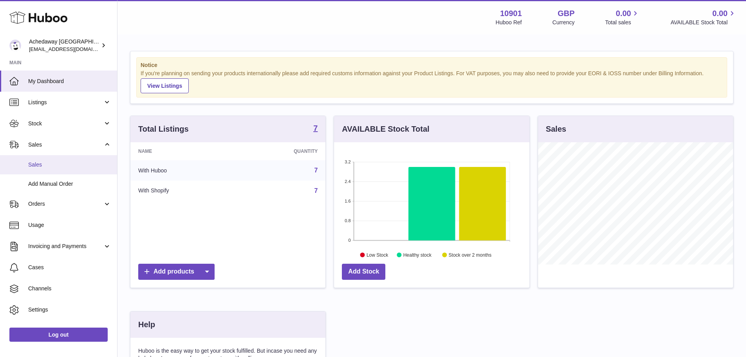 This screenshot has width=746, height=357. I want to click on span: Invoicing and Payments, so click(65, 246).